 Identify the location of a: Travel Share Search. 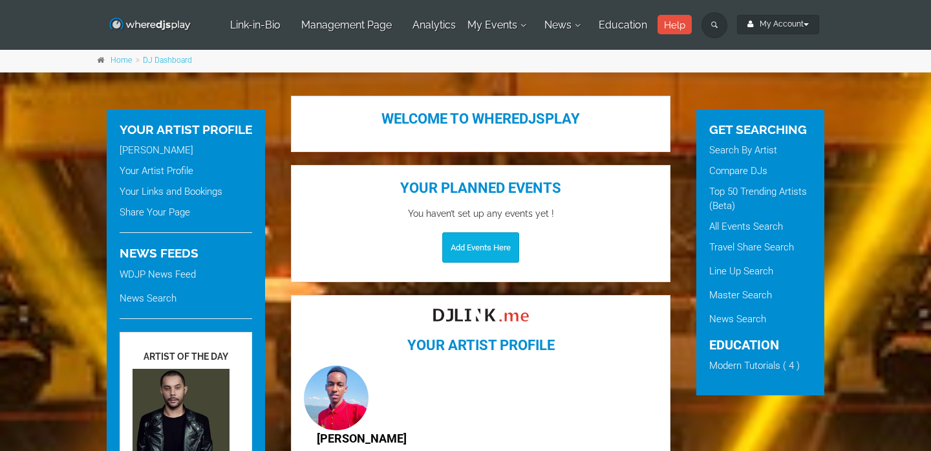
(751, 247).